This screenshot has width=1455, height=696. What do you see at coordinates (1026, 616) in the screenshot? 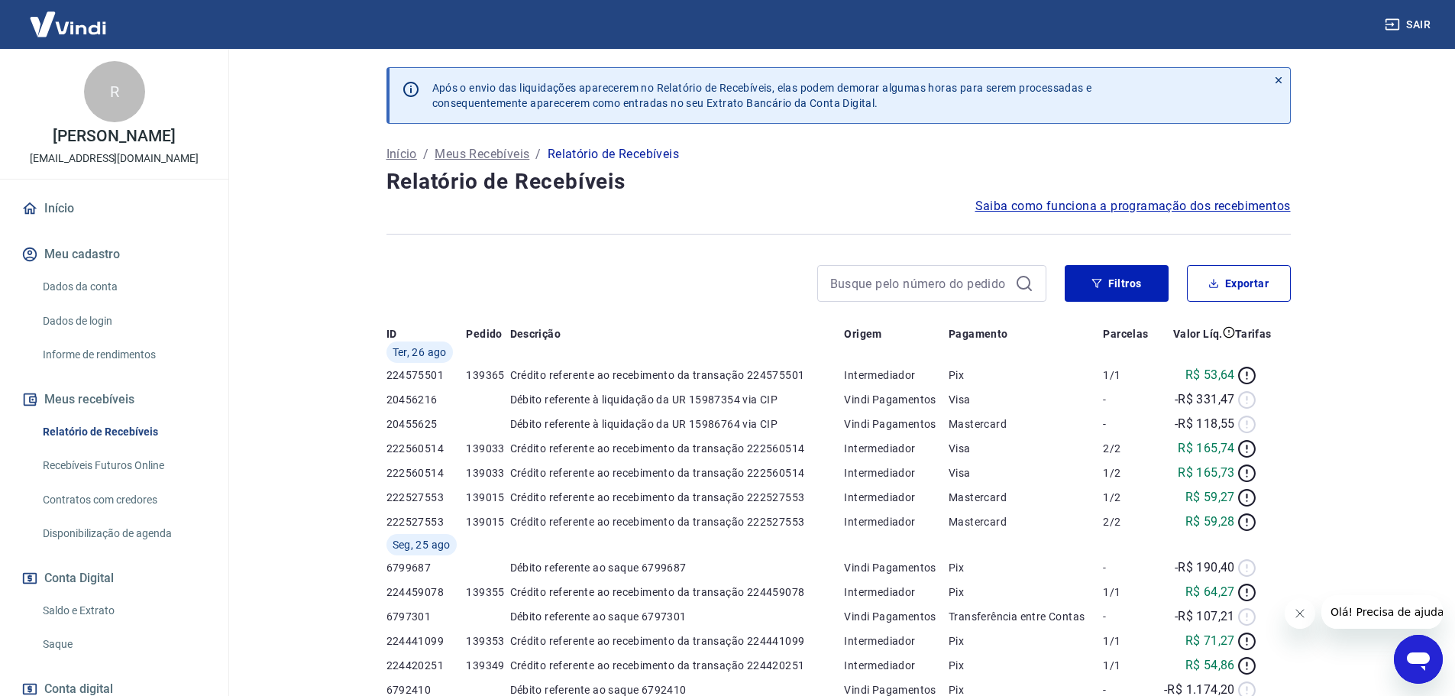
I see `p: Transferência entre Contas` at bounding box center [1026, 616].